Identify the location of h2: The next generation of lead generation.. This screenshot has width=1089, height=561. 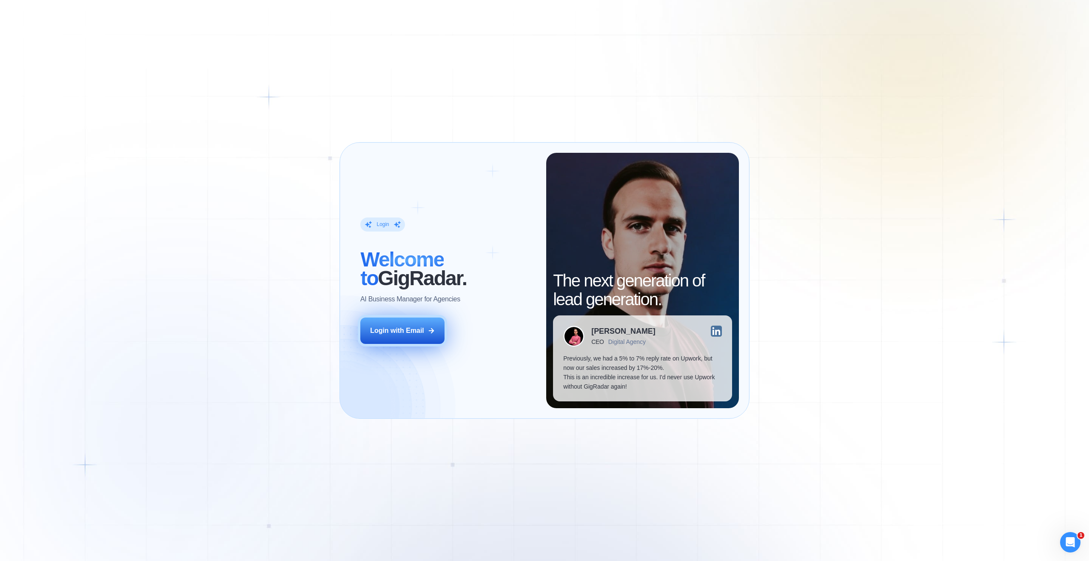
(642, 290).